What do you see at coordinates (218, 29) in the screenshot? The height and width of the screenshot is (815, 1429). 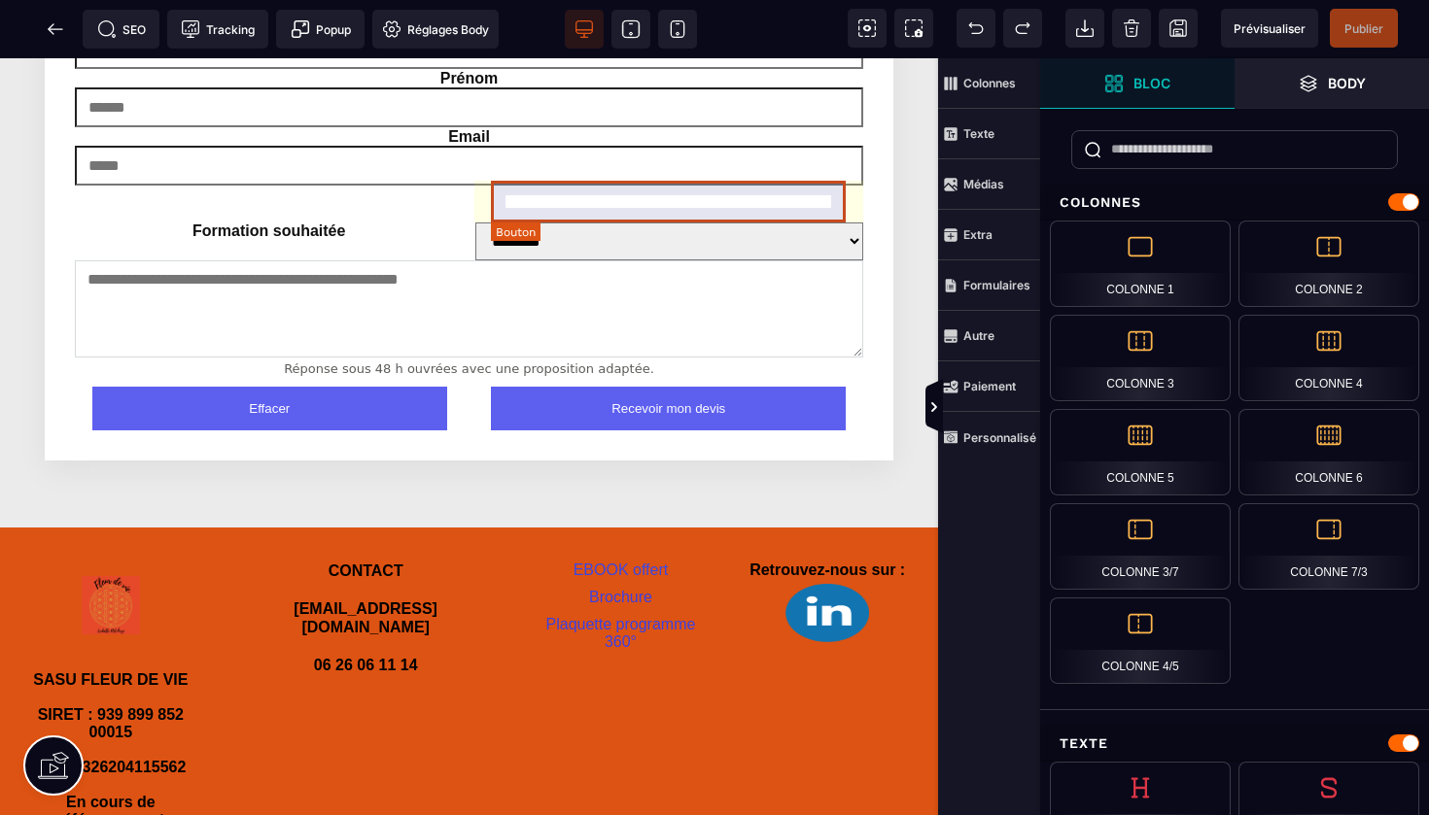 I see `span: Tracking` at bounding box center [218, 29].